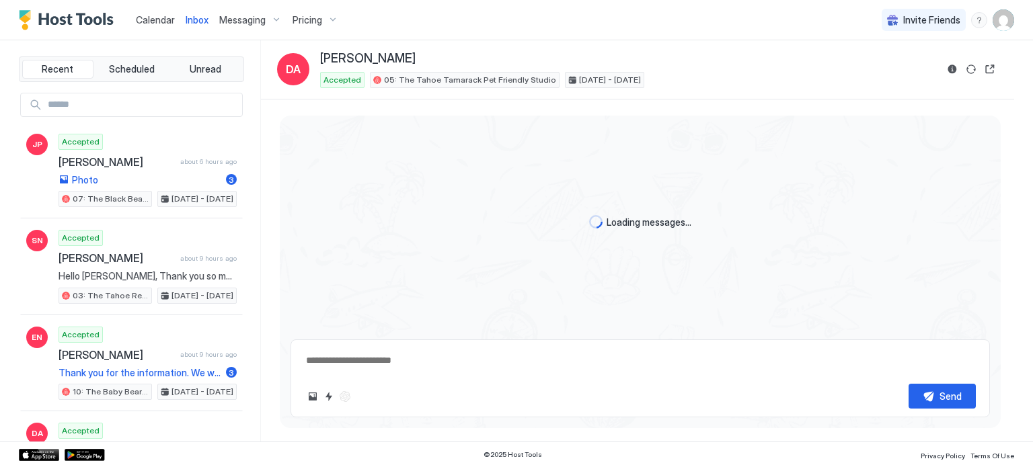 This screenshot has height=467, width=1033. I want to click on span: Messaging, so click(242, 20).